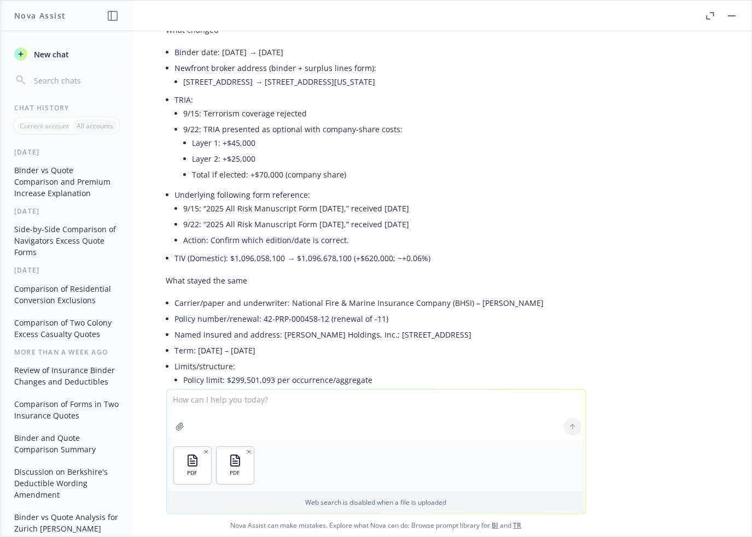  What do you see at coordinates (44, 126) in the screenshot?
I see `p: Current account` at bounding box center [44, 126].